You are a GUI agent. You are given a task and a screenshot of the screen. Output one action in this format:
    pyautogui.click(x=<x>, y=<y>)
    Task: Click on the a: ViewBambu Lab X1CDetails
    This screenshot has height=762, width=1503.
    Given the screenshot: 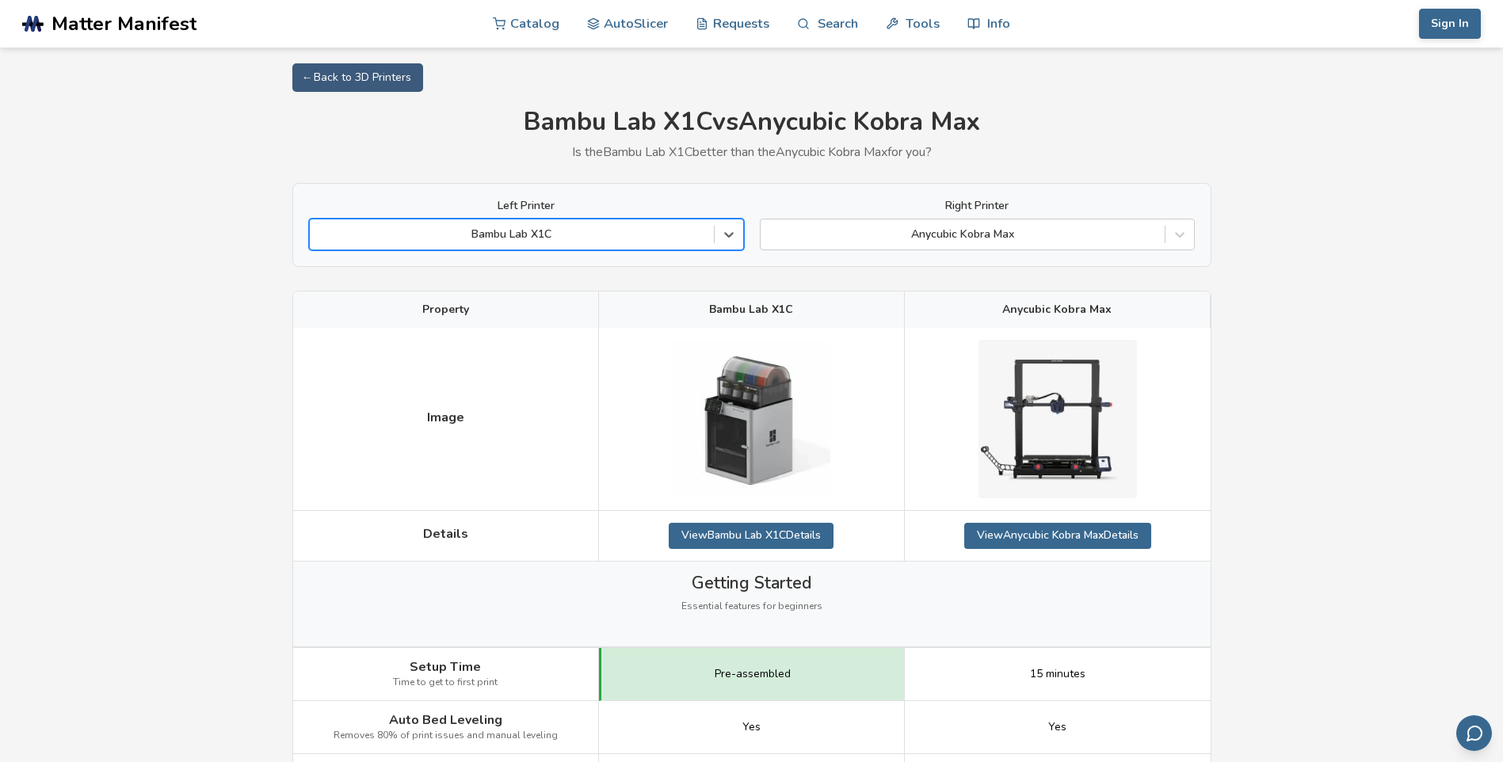 What is the action you would take?
    pyautogui.click(x=751, y=536)
    